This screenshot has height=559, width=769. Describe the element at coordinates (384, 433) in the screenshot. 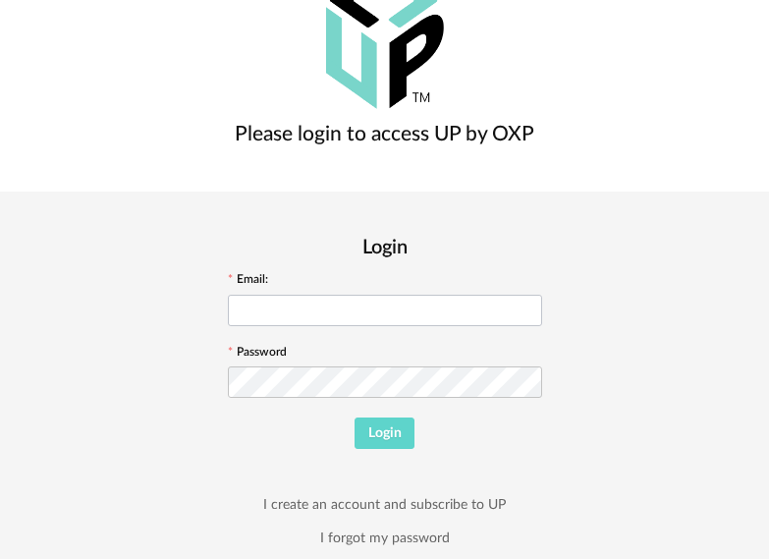

I see `button: Login` at that location.